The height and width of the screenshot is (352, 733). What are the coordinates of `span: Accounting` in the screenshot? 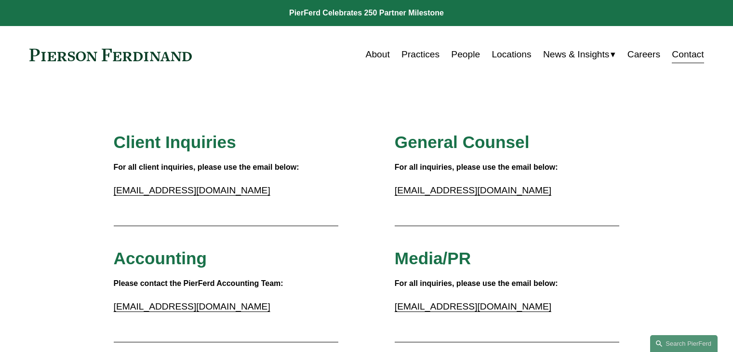 It's located at (160, 258).